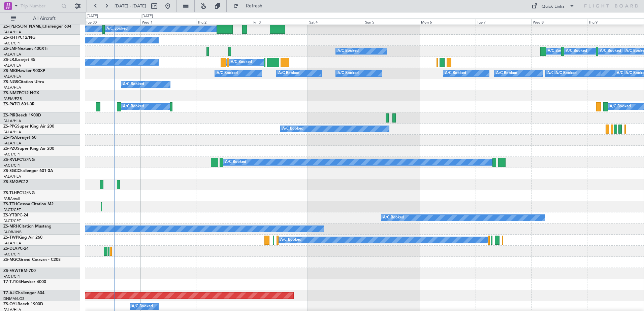 This screenshot has height=311, width=644. Describe the element at coordinates (11, 182) in the screenshot. I see `span: ZS-SMG` at that location.